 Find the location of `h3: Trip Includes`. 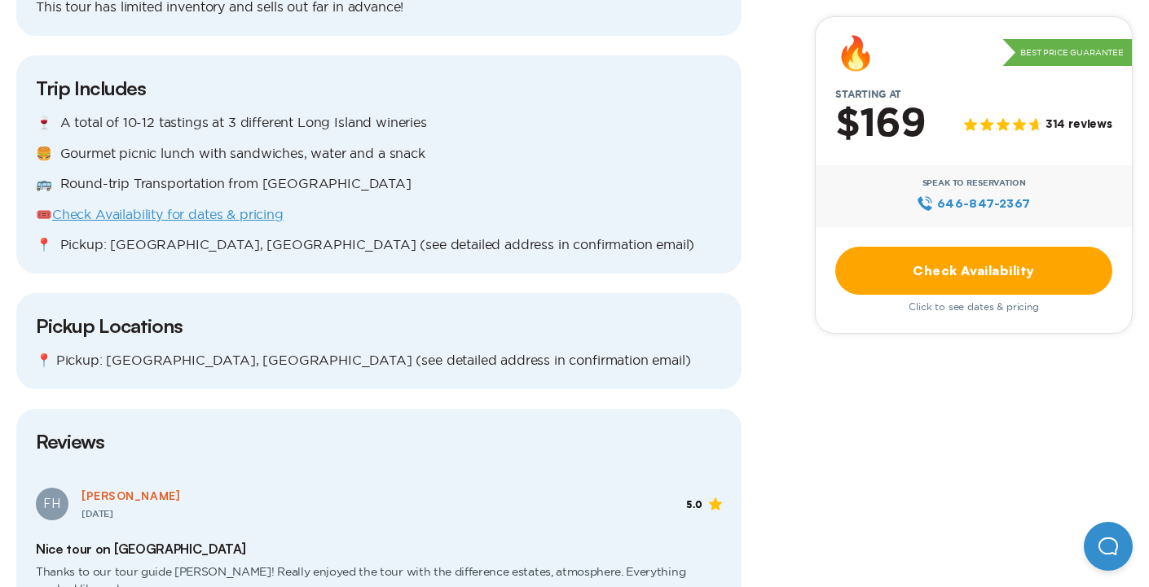

h3: Trip Includes is located at coordinates (379, 88).